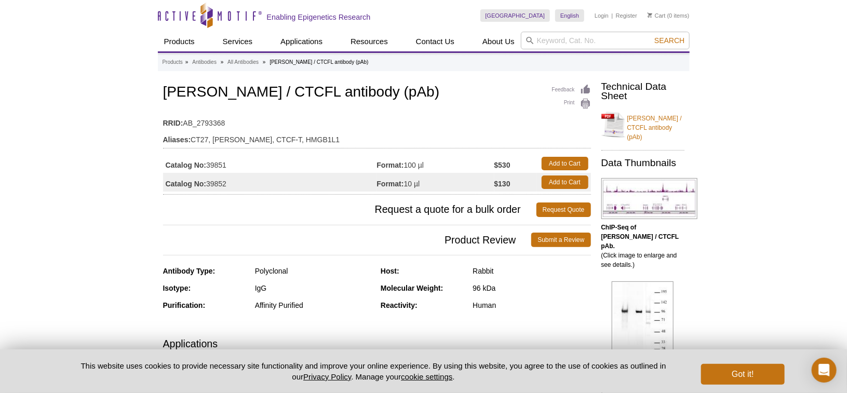  What do you see at coordinates (189, 271) in the screenshot?
I see `strong: Antibody Type:` at bounding box center [189, 271].